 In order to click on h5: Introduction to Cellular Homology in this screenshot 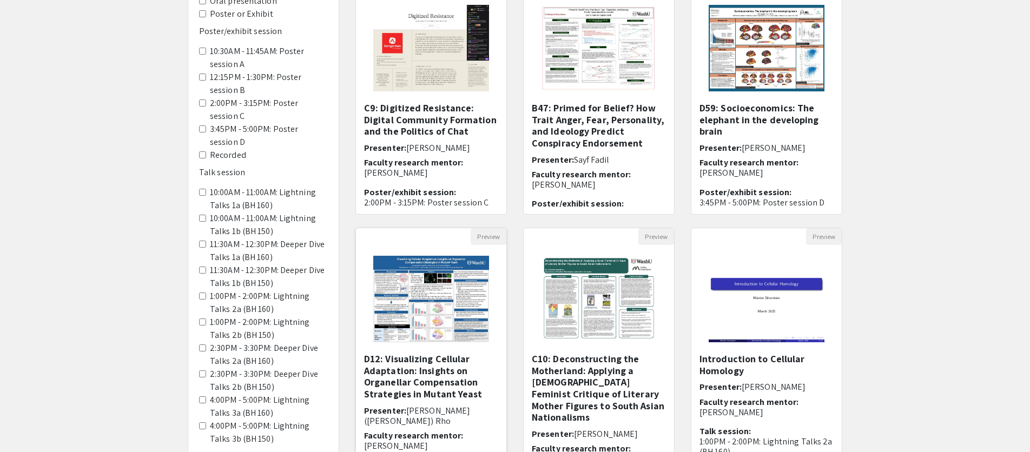, I will do `click(766, 365)`.